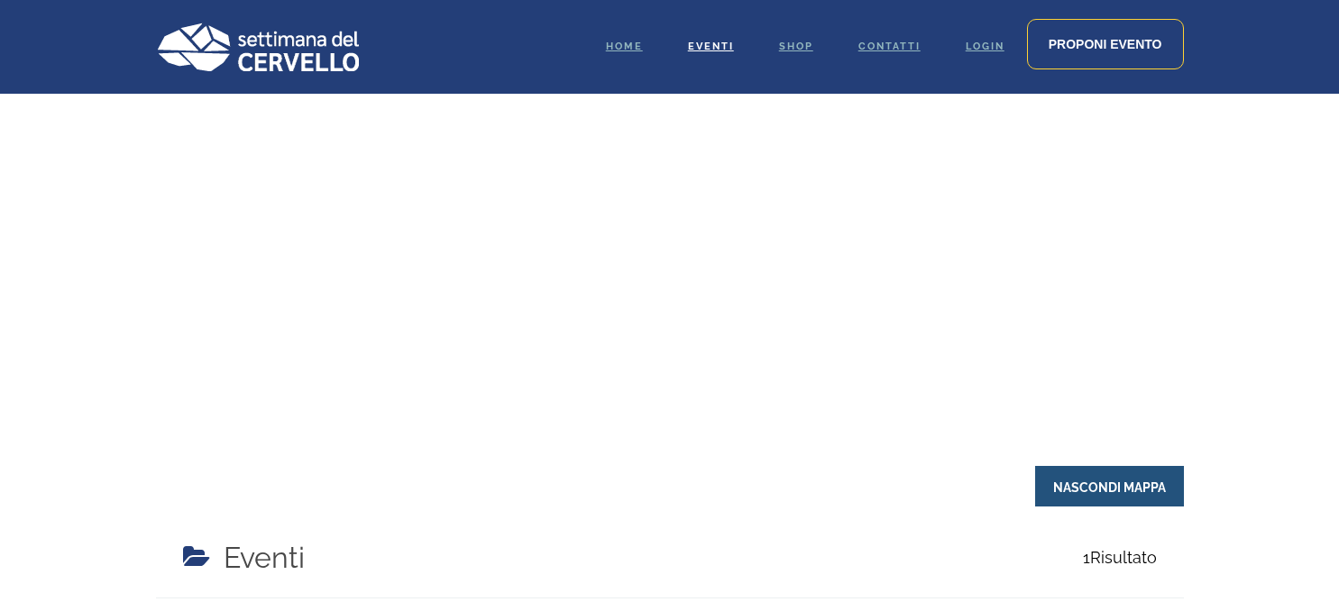  I want to click on img: Logo, so click(257, 47).